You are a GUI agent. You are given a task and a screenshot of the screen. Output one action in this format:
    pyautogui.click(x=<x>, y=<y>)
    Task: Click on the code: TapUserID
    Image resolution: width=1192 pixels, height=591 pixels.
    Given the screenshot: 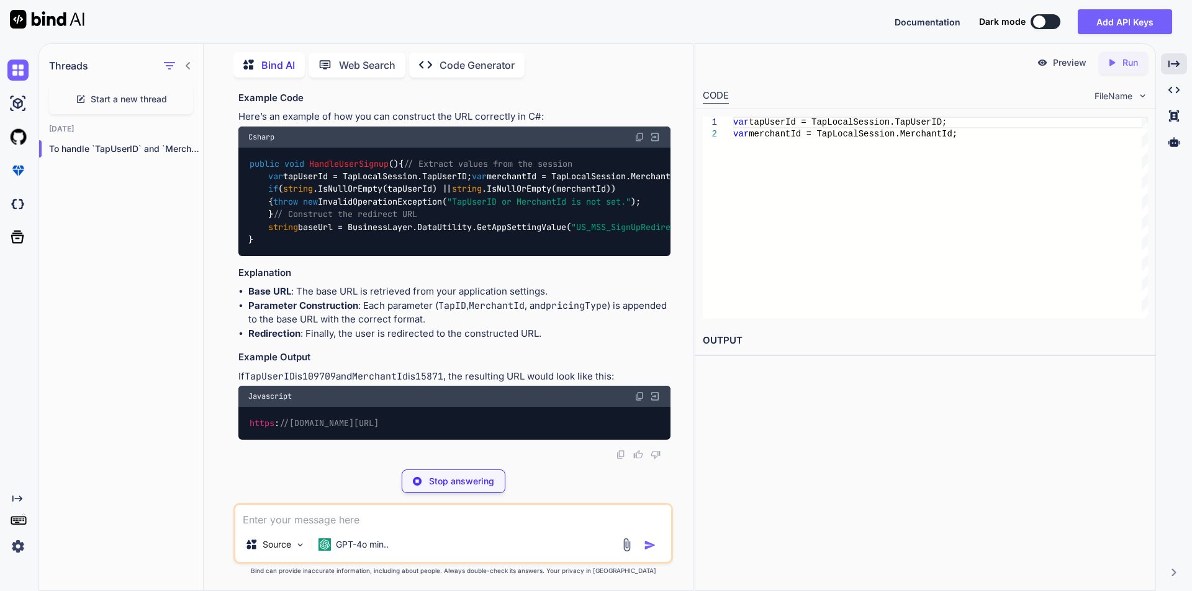 What is the action you would take?
    pyautogui.click(x=269, y=377)
    